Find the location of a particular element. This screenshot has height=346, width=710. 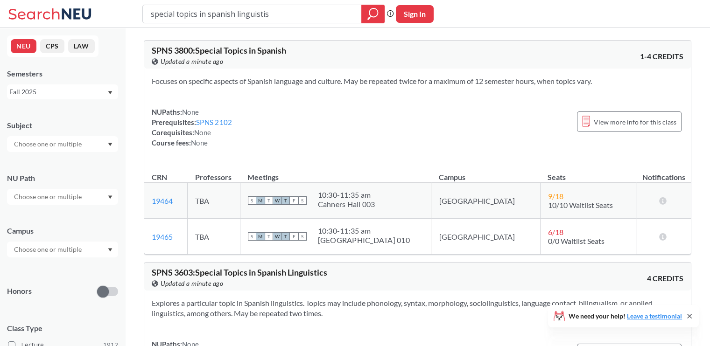

div: Fall 2025 is located at coordinates (58, 92).